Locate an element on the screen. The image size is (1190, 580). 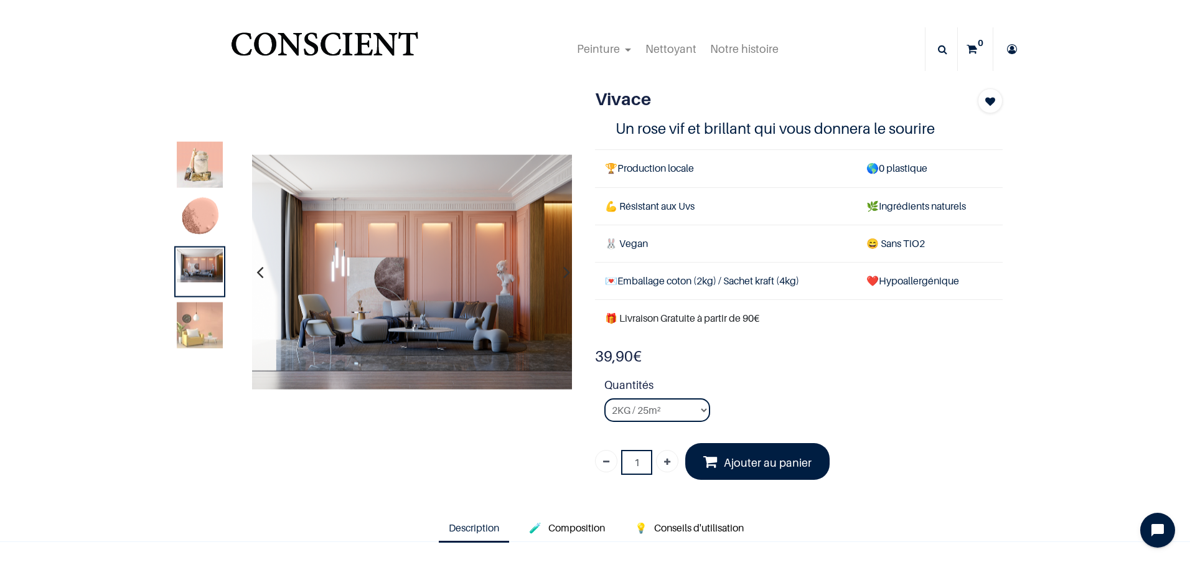
span: Logo of CONSCIENT is located at coordinates (324, 49).